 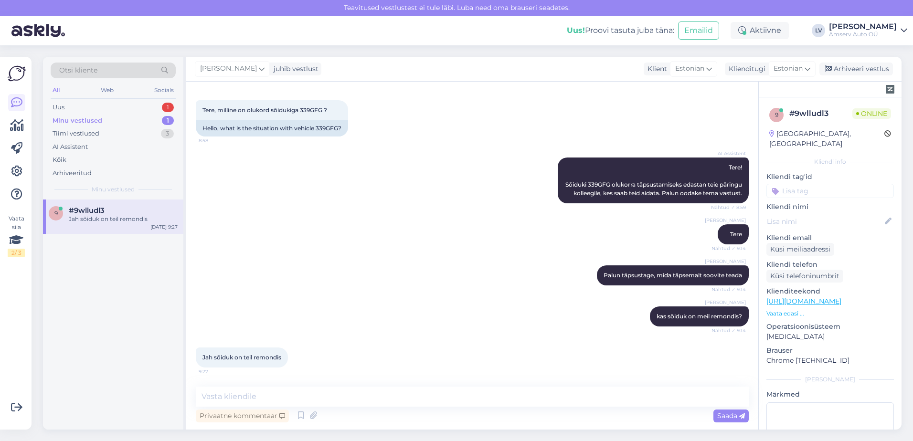 I want to click on span: 9:27, so click(x=216, y=371).